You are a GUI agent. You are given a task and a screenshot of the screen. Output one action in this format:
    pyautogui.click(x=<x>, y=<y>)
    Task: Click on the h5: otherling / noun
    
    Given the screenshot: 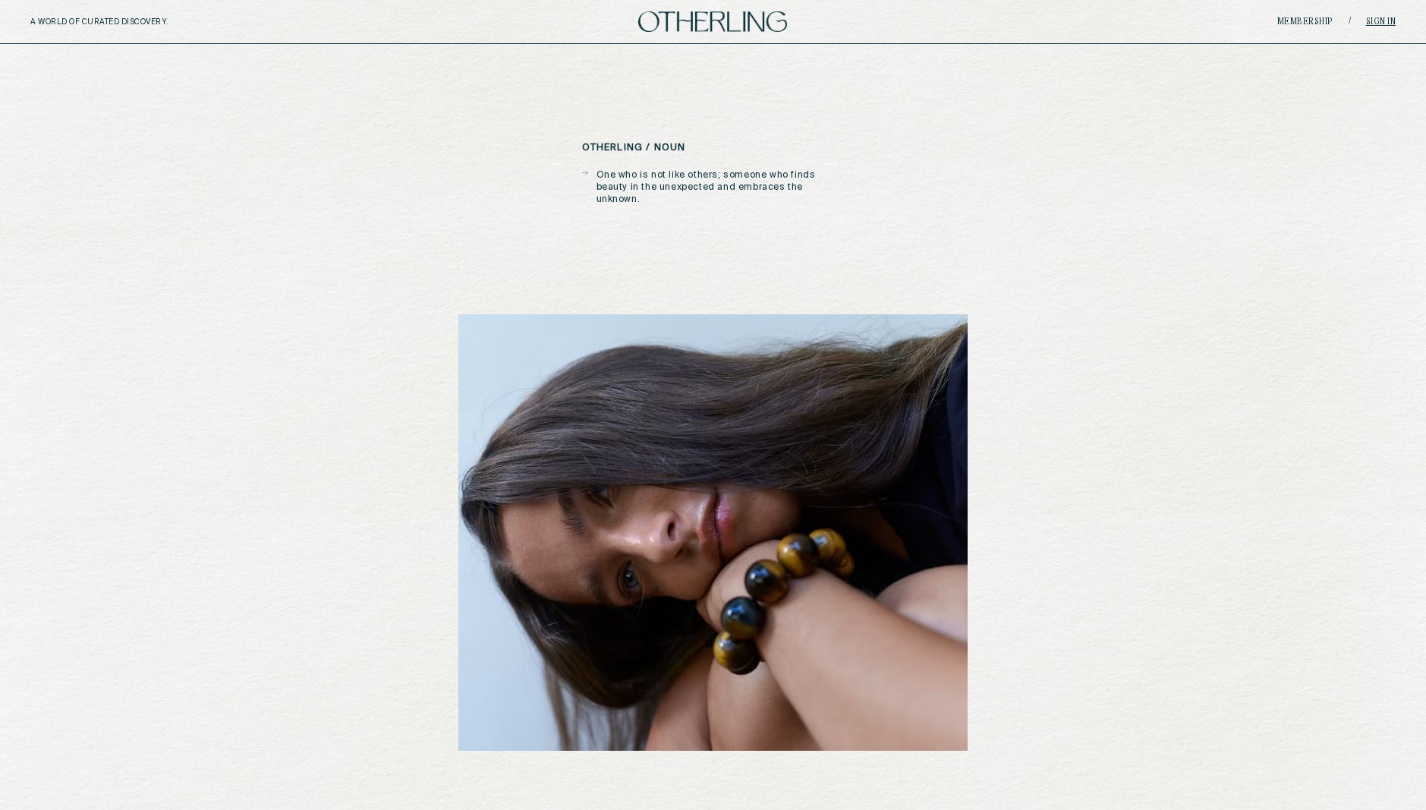 What is the action you would take?
    pyautogui.click(x=634, y=148)
    